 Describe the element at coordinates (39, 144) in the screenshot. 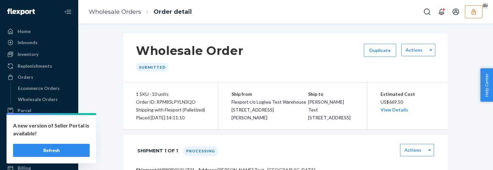

I see `a: Returns` at that location.